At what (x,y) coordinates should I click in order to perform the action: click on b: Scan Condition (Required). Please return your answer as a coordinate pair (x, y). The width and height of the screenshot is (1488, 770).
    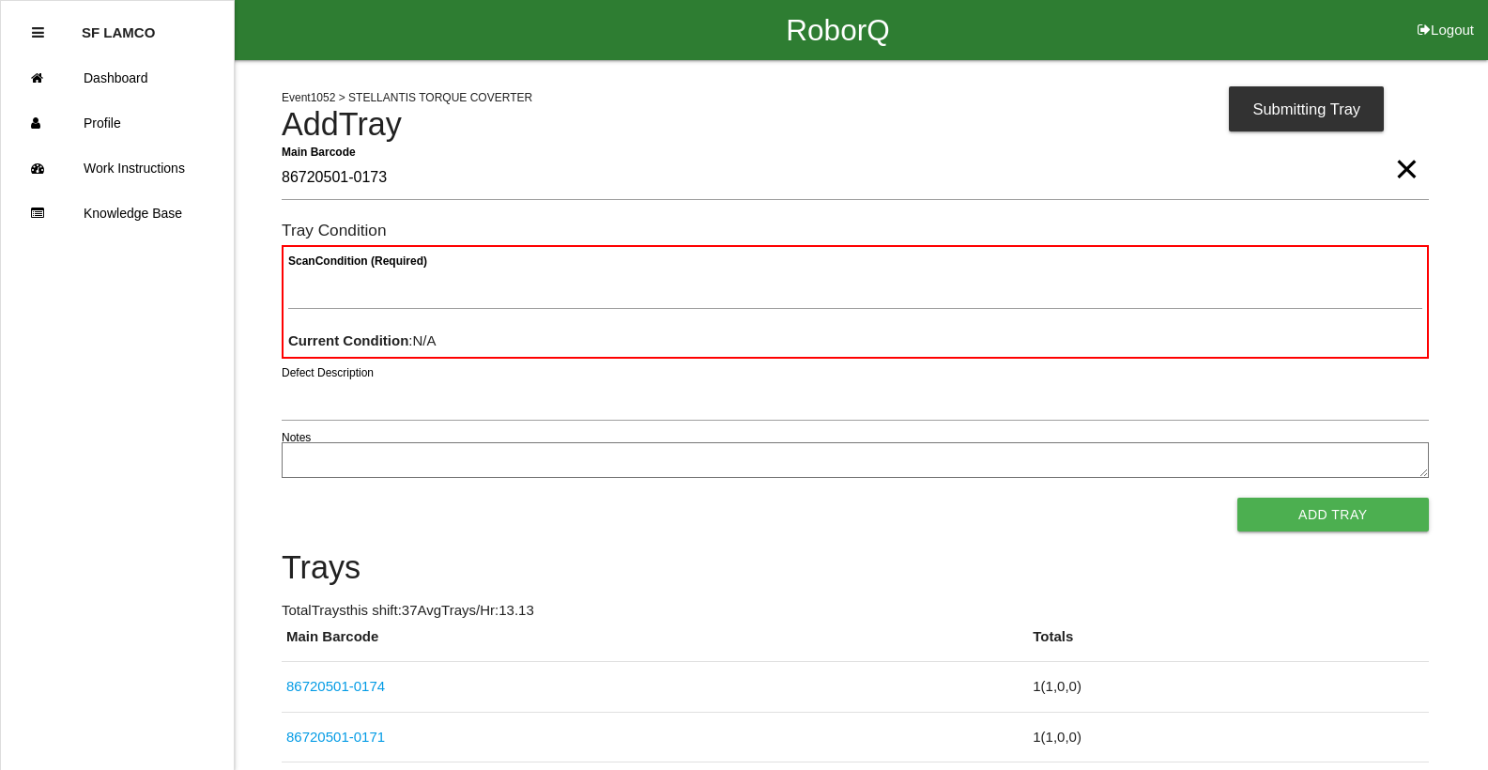
    Looking at the image, I should click on (358, 261).